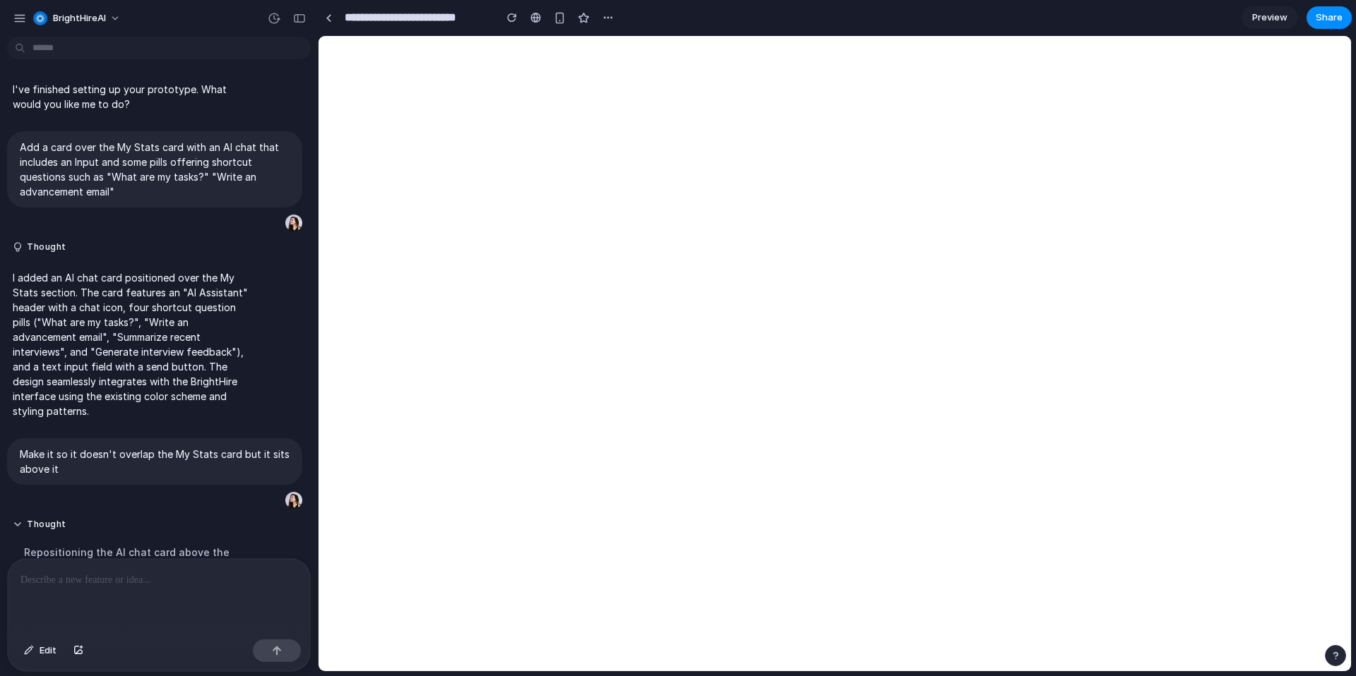  I want to click on button: BrightHireAI, so click(78, 18).